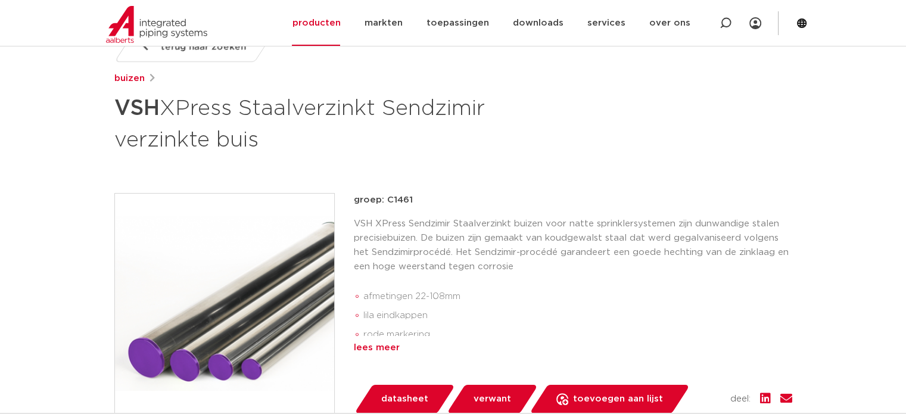 The width and height of the screenshot is (906, 414). Describe the element at coordinates (194, 47) in the screenshot. I see `a: terug naar zoeken` at that location.